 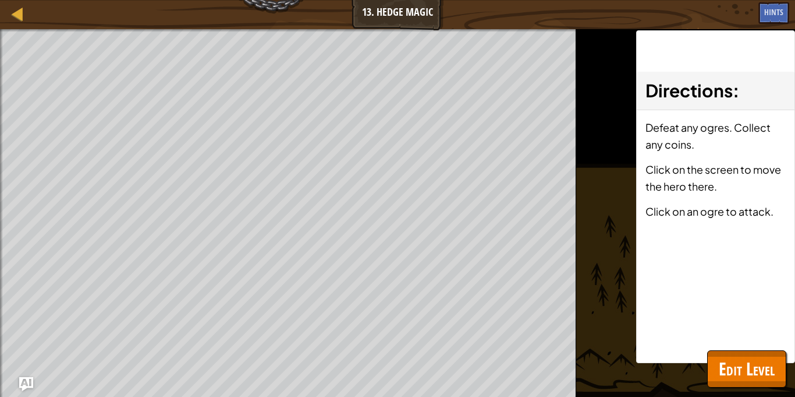 What do you see at coordinates (747, 368) in the screenshot?
I see `span: Edit Level` at bounding box center [747, 368].